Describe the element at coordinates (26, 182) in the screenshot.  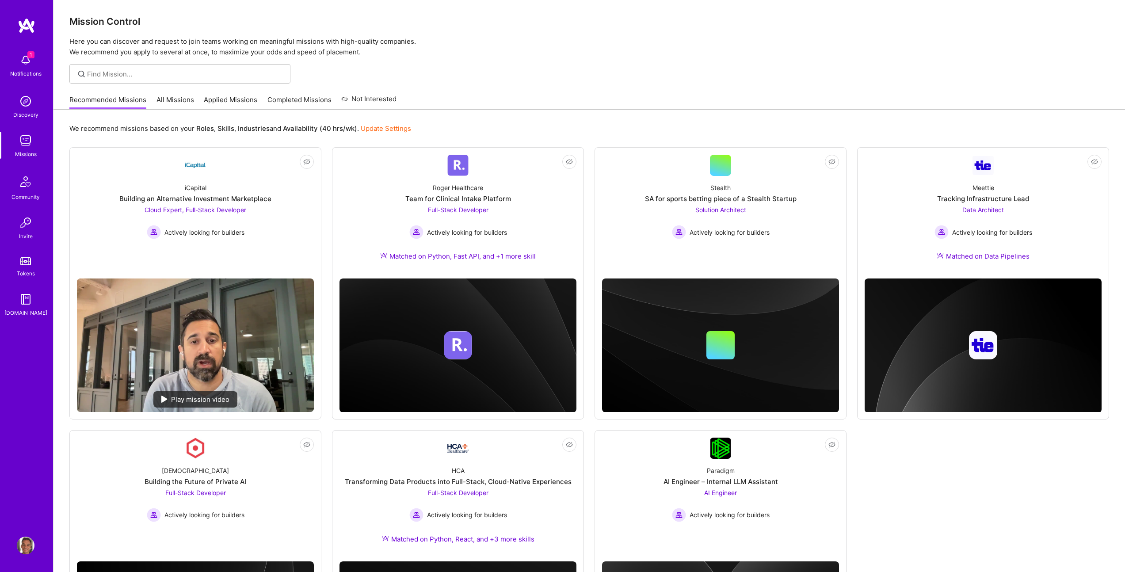
I see `img: Community` at that location.